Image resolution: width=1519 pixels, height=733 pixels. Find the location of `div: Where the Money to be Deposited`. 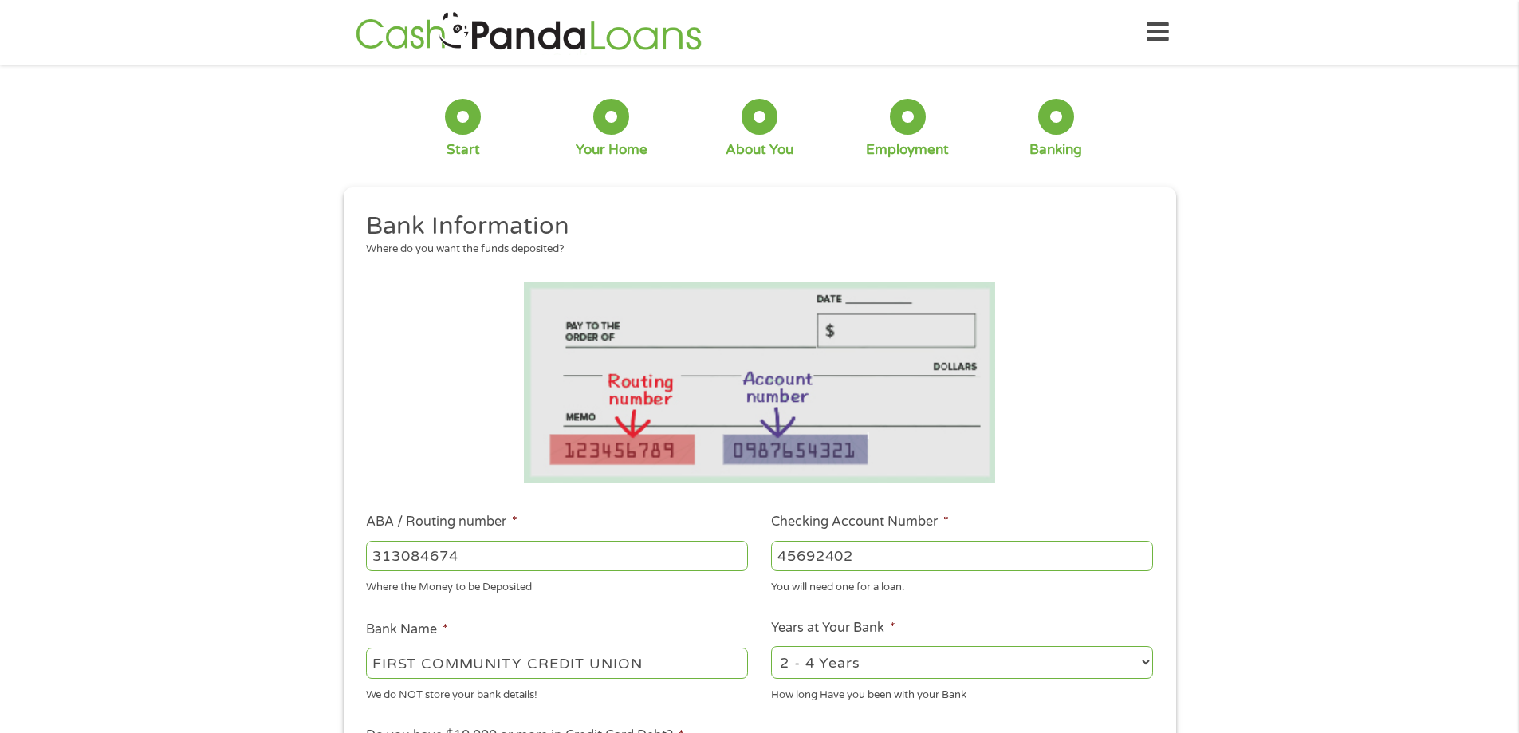

div: Where the Money to be Deposited is located at coordinates (557, 585).